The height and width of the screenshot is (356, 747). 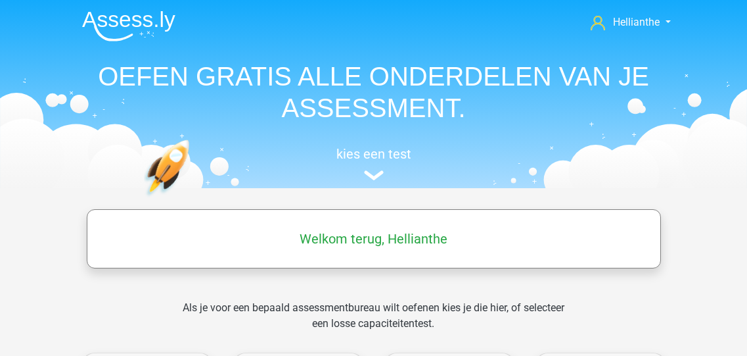 What do you see at coordinates (192, 199) in the screenshot?
I see `img: oefenen` at bounding box center [192, 199].